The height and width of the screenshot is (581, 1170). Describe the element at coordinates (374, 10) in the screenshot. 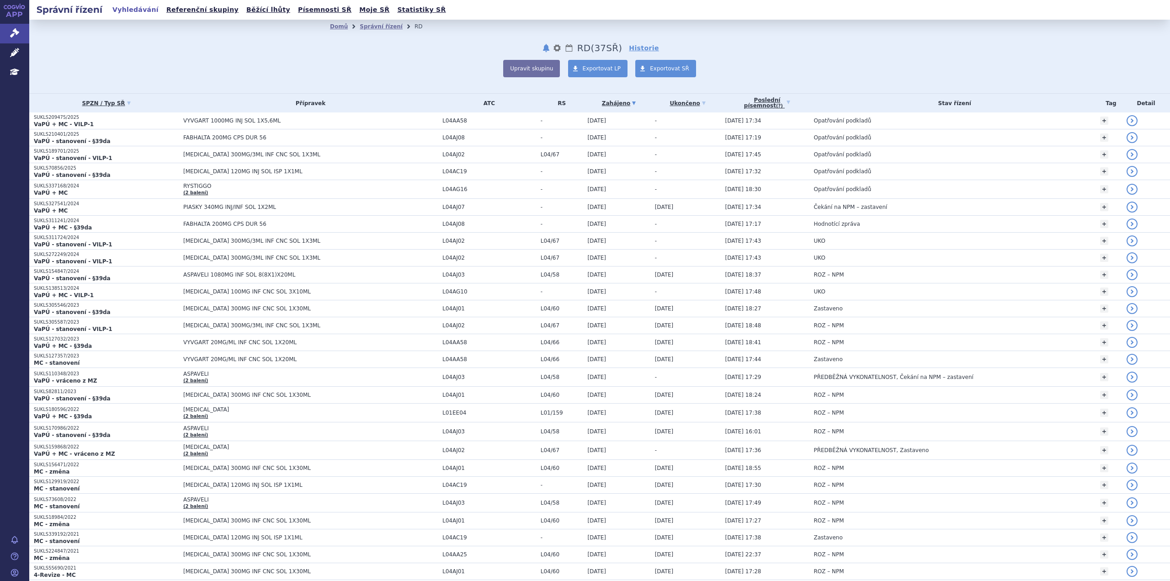

I see `a: Moje SŘ` at that location.